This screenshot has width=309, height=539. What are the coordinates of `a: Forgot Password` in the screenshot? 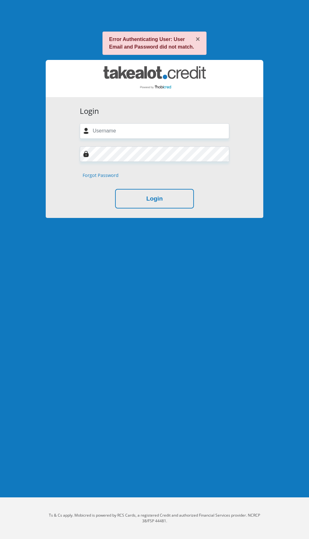 It's located at (101, 176).